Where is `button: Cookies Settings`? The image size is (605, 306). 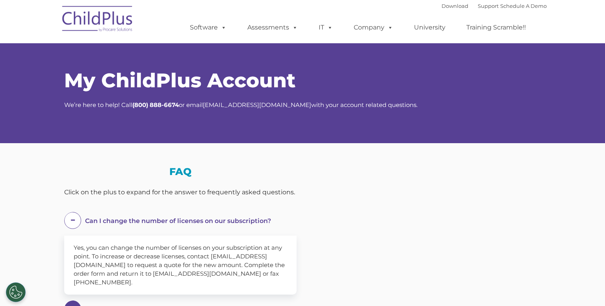 button: Cookies Settings is located at coordinates (16, 293).